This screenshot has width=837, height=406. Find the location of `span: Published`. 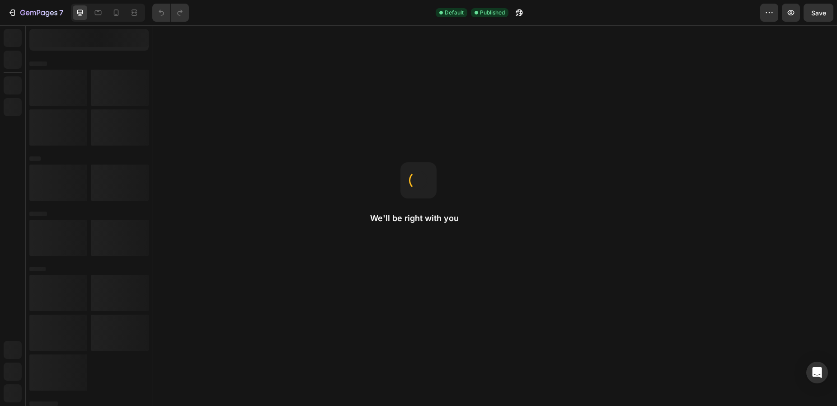

span: Published is located at coordinates (492, 13).